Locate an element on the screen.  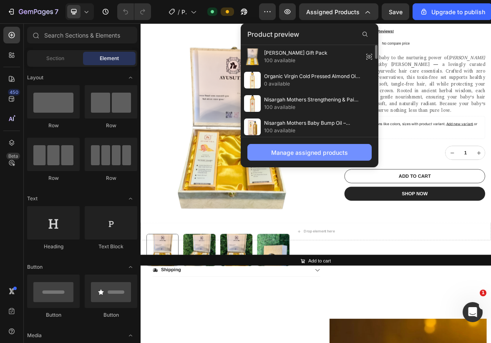
p: Setup options like colors, sizes with product variant. is located at coordinates (400, 148).